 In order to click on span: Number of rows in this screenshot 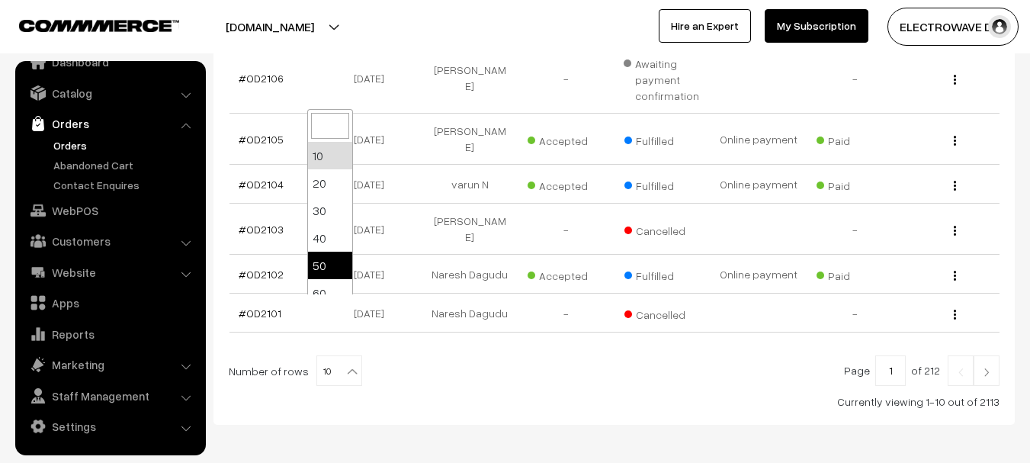, I will do `click(268, 370)`.